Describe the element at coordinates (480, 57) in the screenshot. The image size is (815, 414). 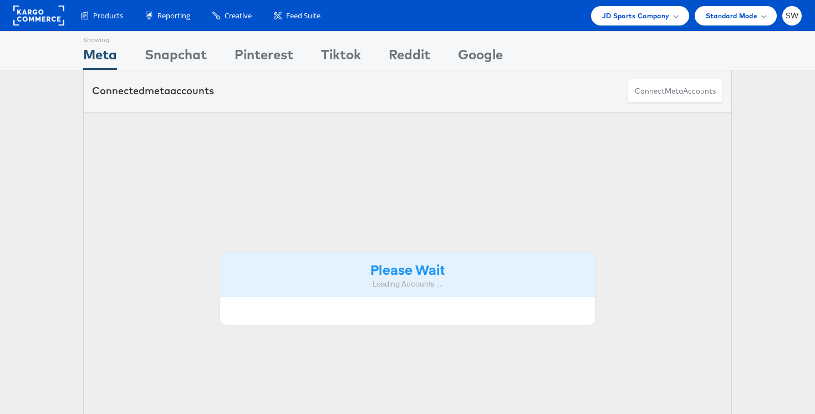
I see `div: Google` at that location.